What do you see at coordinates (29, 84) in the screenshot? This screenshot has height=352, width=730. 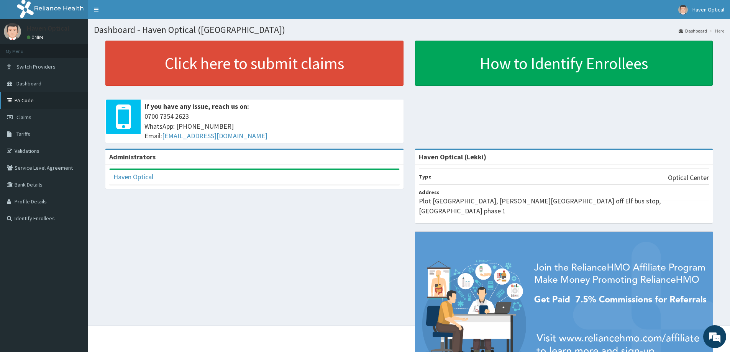 I see `span: Dashboard` at bounding box center [29, 84].